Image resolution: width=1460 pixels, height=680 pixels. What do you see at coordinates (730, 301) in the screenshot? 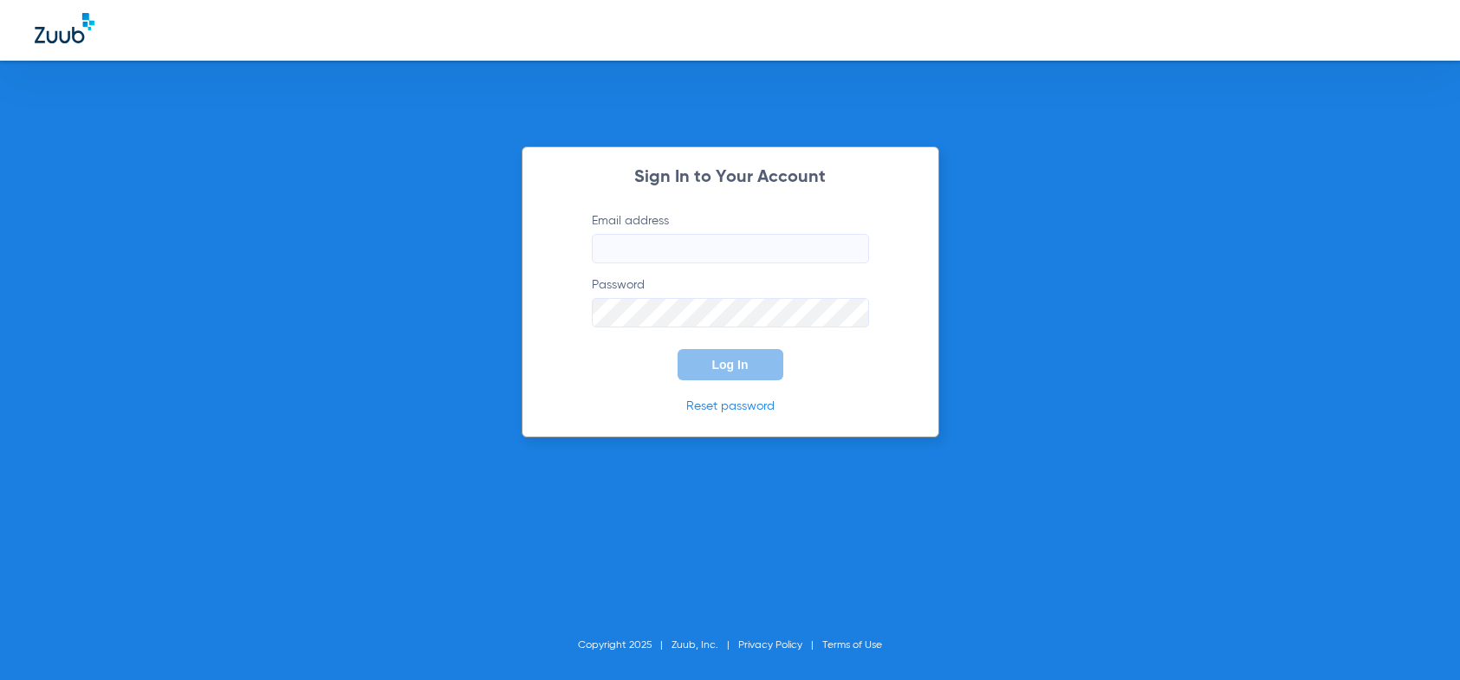
I see `label: Password` at bounding box center [730, 301].